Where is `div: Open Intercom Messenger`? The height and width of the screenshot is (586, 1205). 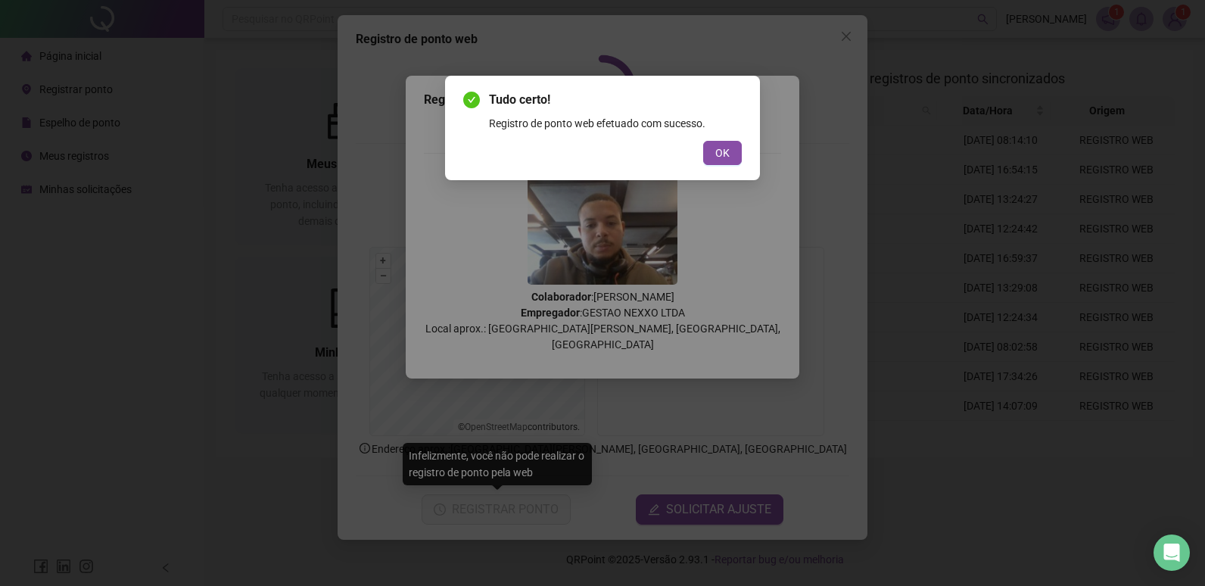 div: Open Intercom Messenger is located at coordinates (1172, 553).